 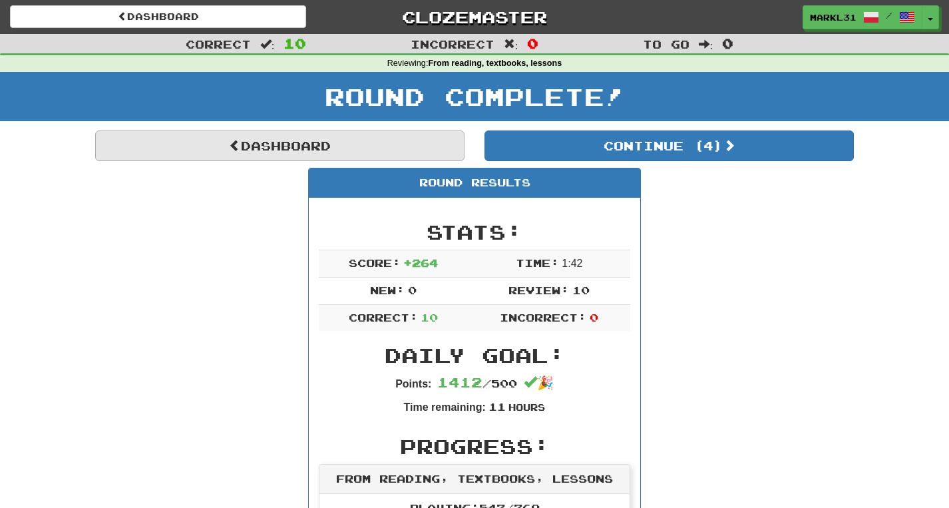 What do you see at coordinates (497, 406) in the screenshot?
I see `span: 11` at bounding box center [497, 406].